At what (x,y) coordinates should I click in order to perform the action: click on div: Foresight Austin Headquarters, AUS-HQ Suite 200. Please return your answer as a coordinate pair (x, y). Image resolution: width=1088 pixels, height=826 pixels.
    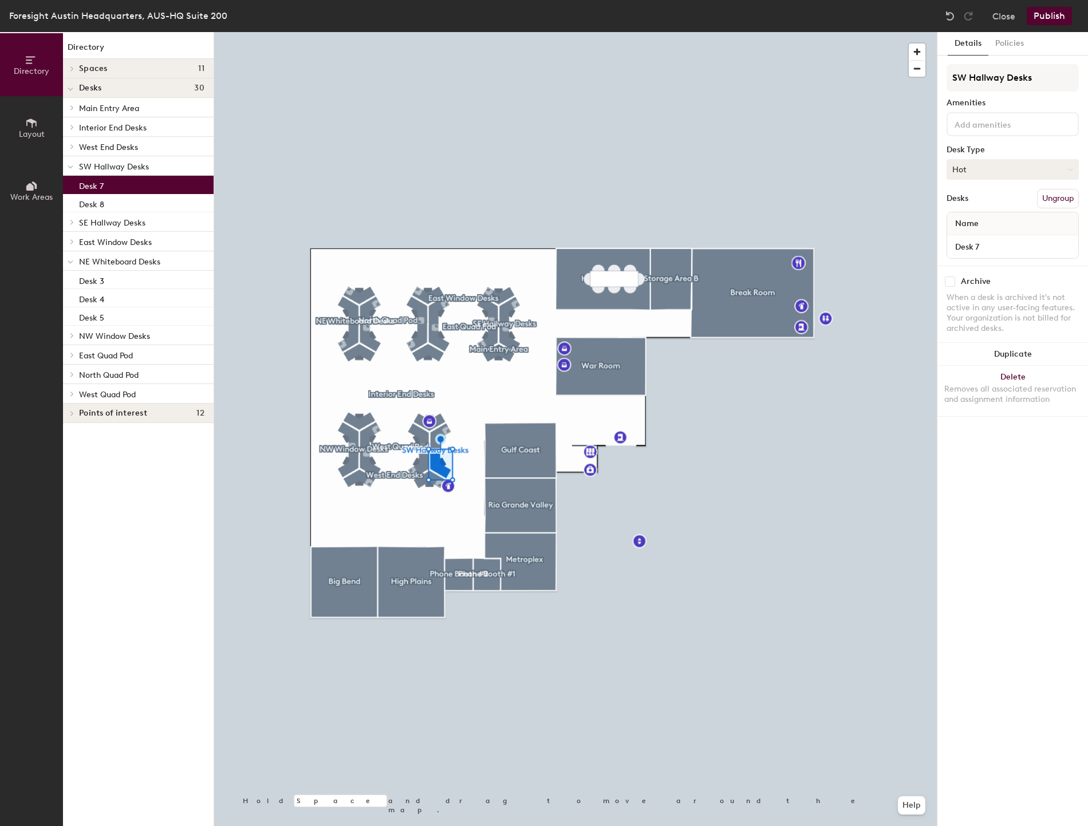
    Looking at the image, I should click on (118, 15).